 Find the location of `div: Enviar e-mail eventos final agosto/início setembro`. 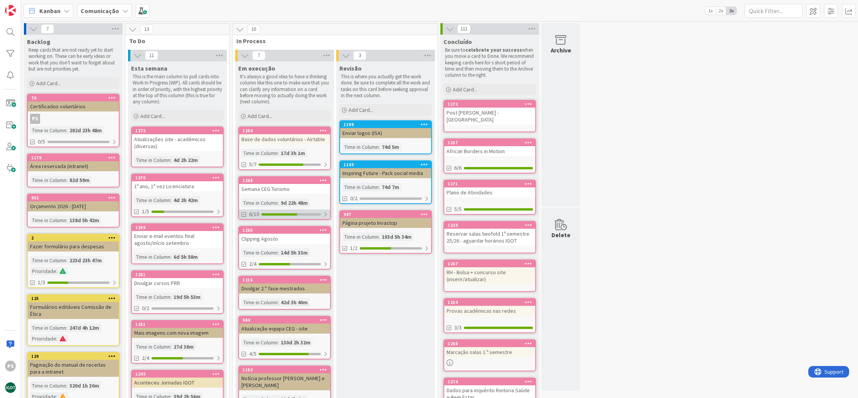

div: Enviar e-mail eventos final agosto/início setembro is located at coordinates (177, 239).